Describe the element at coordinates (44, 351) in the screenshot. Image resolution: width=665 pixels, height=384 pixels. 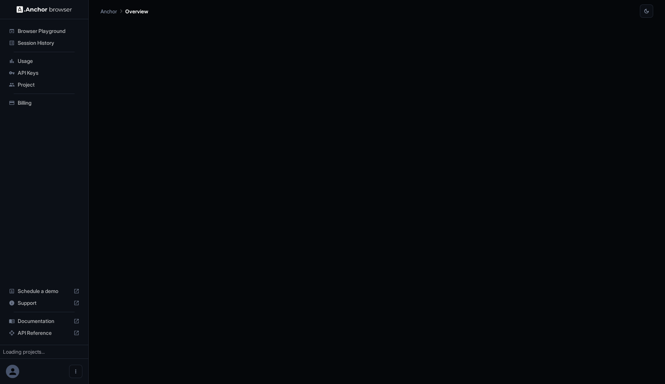
I see `div: Loading projects...` at that location.